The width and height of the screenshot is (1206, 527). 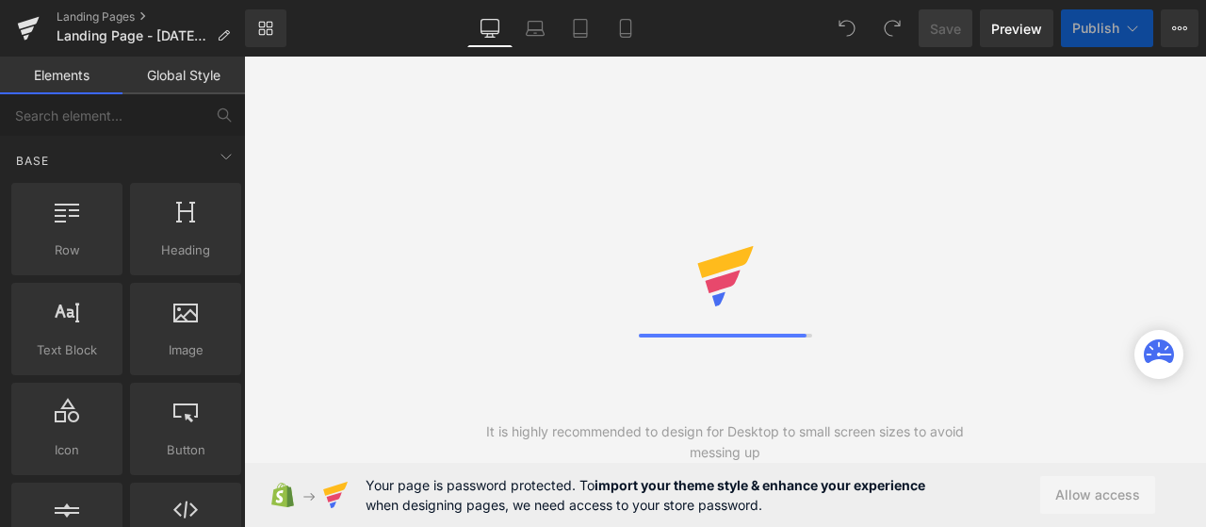 What do you see at coordinates (725, 442) in the screenshot?
I see `div: It is highly recommended to design for Desktop to small screen sizes to avoid messing up` at bounding box center [725, 442].